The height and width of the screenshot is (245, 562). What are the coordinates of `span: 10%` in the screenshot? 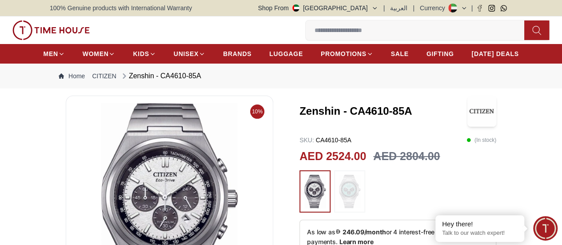 It's located at (257, 112).